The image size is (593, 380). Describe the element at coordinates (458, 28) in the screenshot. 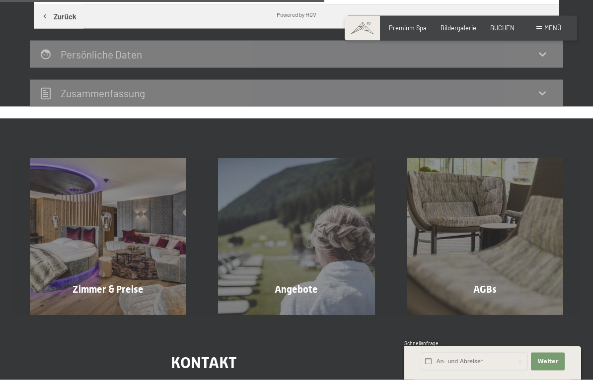

I see `a: Bildergalerie` at that location.